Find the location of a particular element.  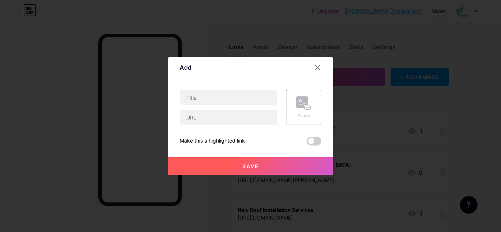

button: Save is located at coordinates (251, 166).